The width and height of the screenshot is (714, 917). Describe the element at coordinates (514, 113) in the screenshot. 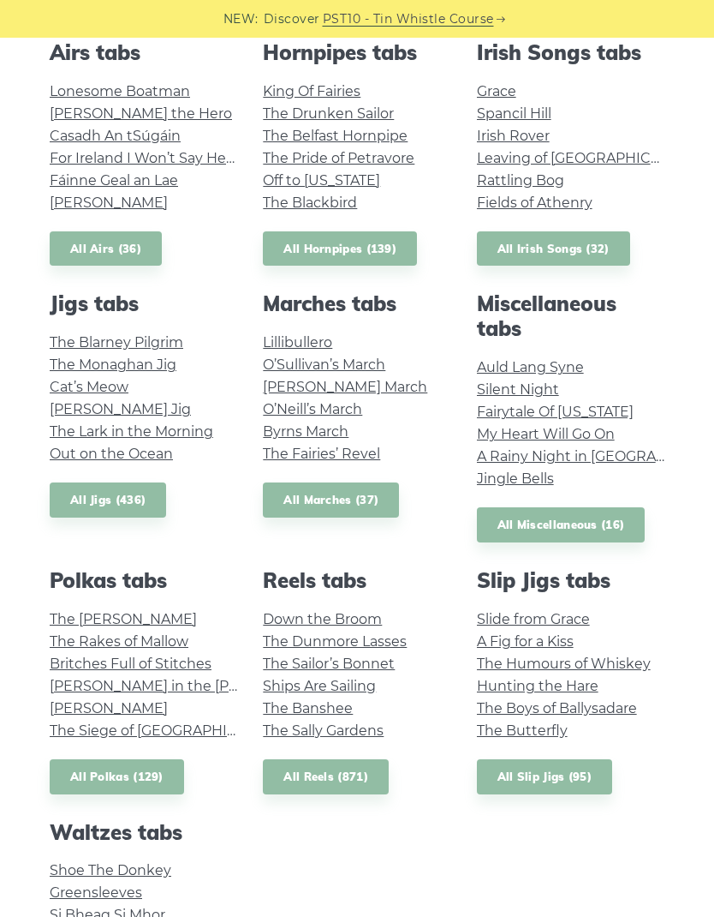

I see `a: Spancil Hill` at that location.